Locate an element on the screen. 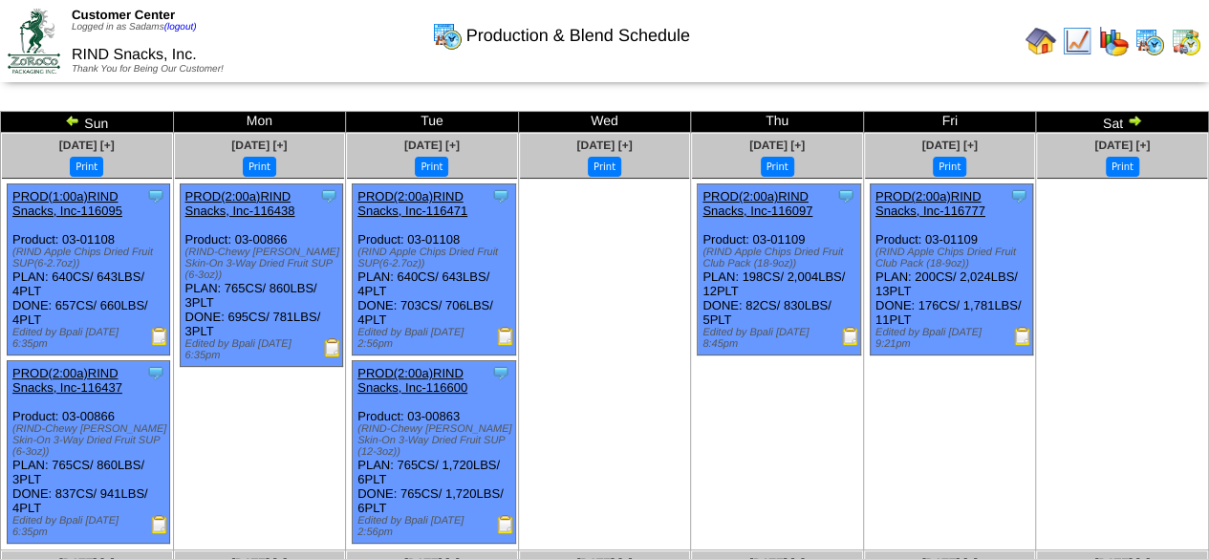  img: line_graph.gif is located at coordinates (1078, 41).